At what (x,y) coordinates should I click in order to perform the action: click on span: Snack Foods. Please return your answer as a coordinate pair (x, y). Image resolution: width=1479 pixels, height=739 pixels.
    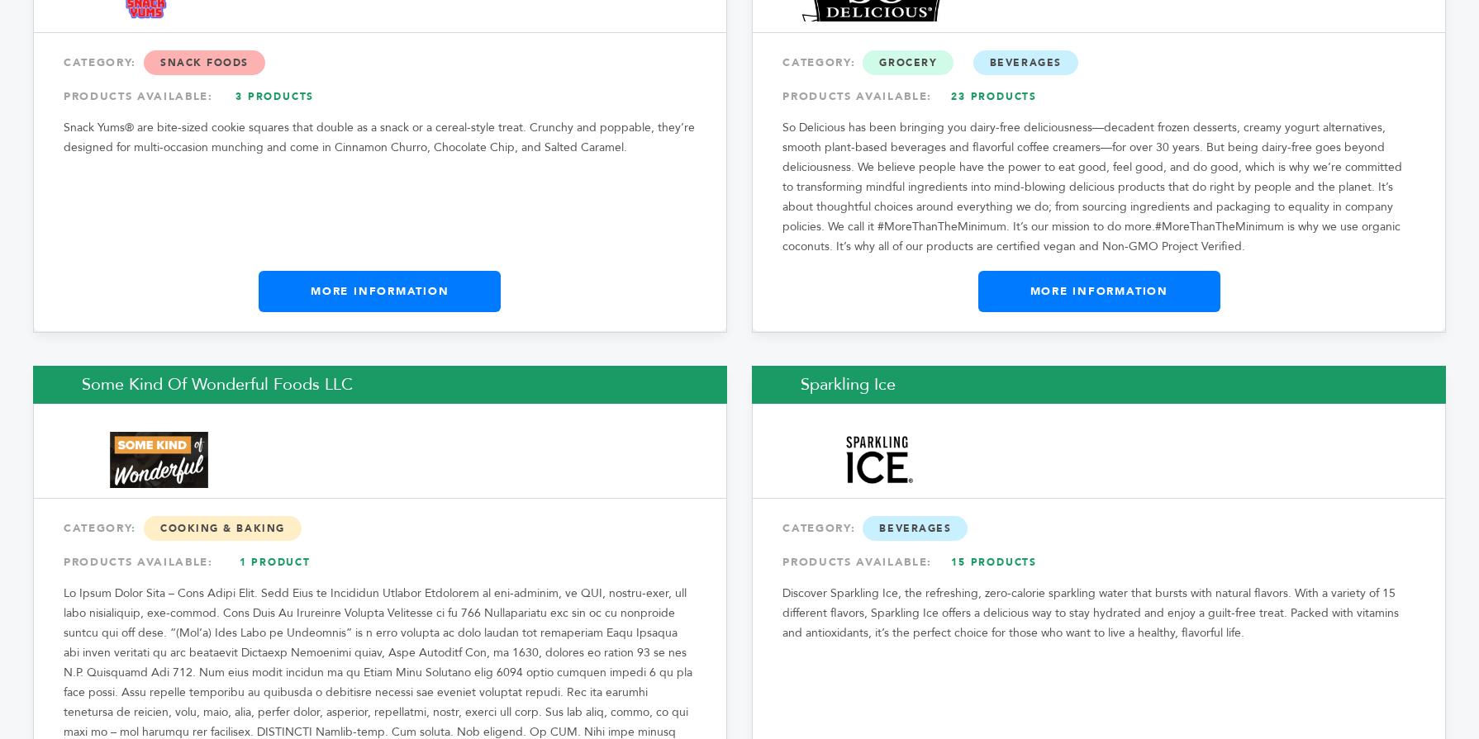
    Looking at the image, I should click on (204, 63).